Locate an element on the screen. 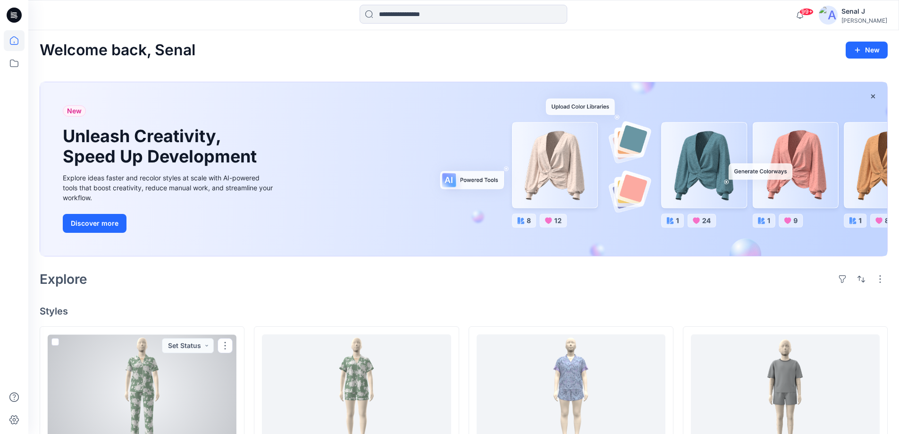  span: 99+ is located at coordinates (806, 12).